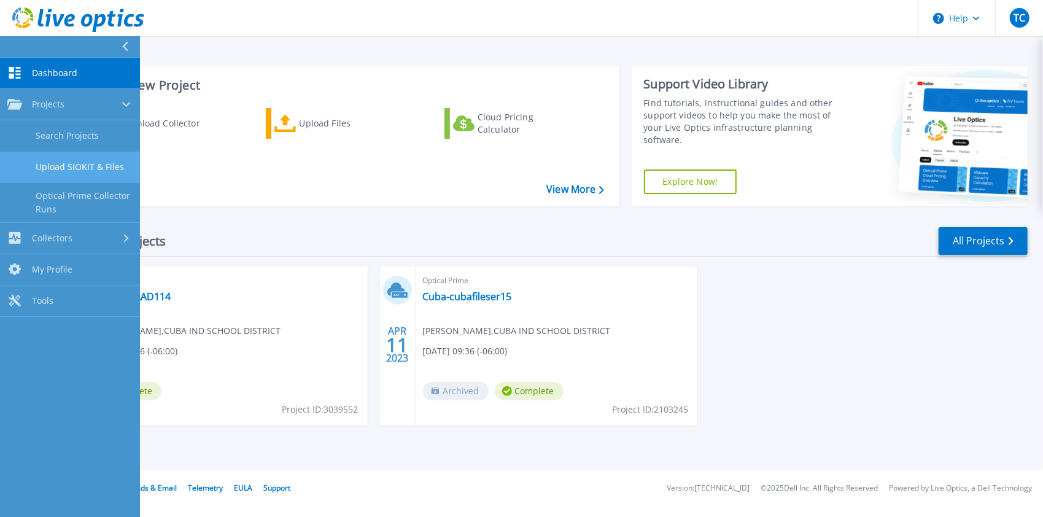 The image size is (1043, 517). Describe the element at coordinates (397, 344) in the screenshot. I see `span: 11` at that location.